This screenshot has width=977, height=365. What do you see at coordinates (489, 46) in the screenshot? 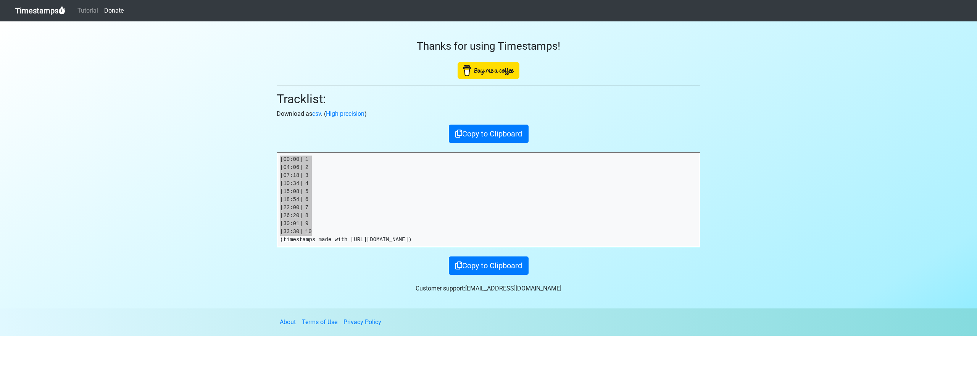
I see `h3: Thanks for using Timestamps!` at bounding box center [489, 46].